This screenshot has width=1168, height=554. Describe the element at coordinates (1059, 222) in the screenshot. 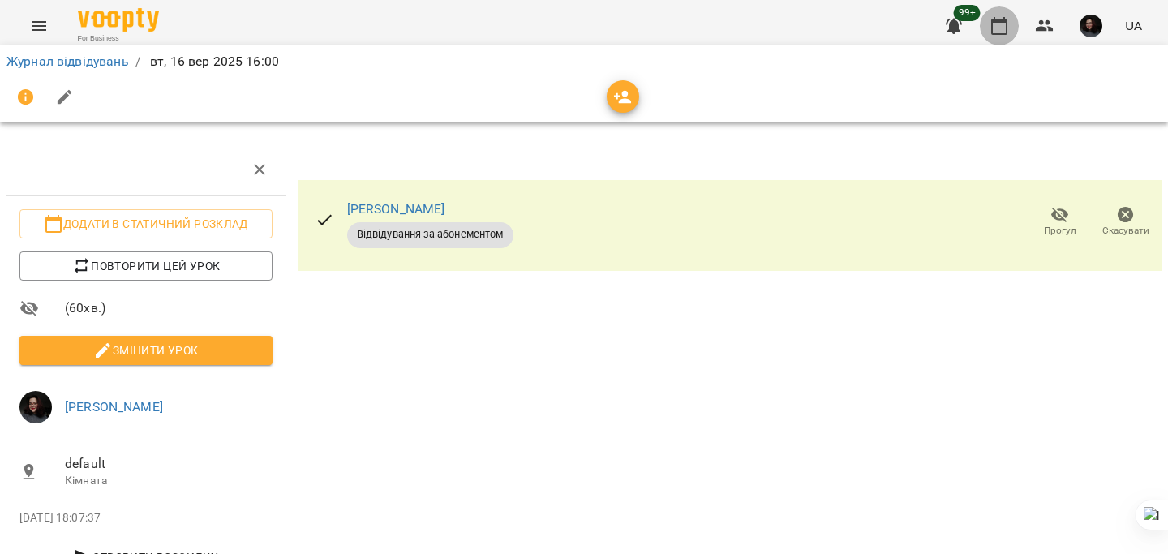

I see `button: Прогул` at that location.